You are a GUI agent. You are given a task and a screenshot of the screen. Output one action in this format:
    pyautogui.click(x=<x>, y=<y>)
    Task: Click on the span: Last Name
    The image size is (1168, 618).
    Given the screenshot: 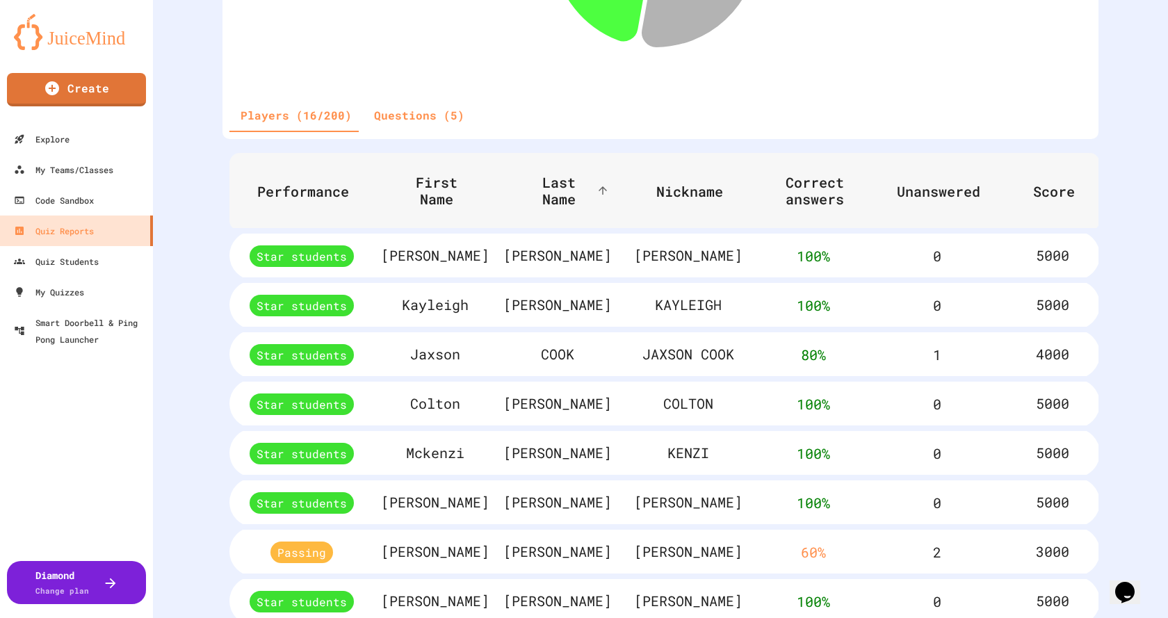 What is the action you would take?
    pyautogui.click(x=568, y=190)
    